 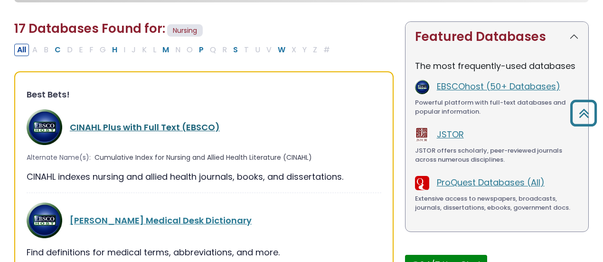 What do you see at coordinates (203, 157) in the screenshot?
I see `span: Cumulative Index for Nursing and Allied Health Literature (CINAHL)` at bounding box center [203, 157].